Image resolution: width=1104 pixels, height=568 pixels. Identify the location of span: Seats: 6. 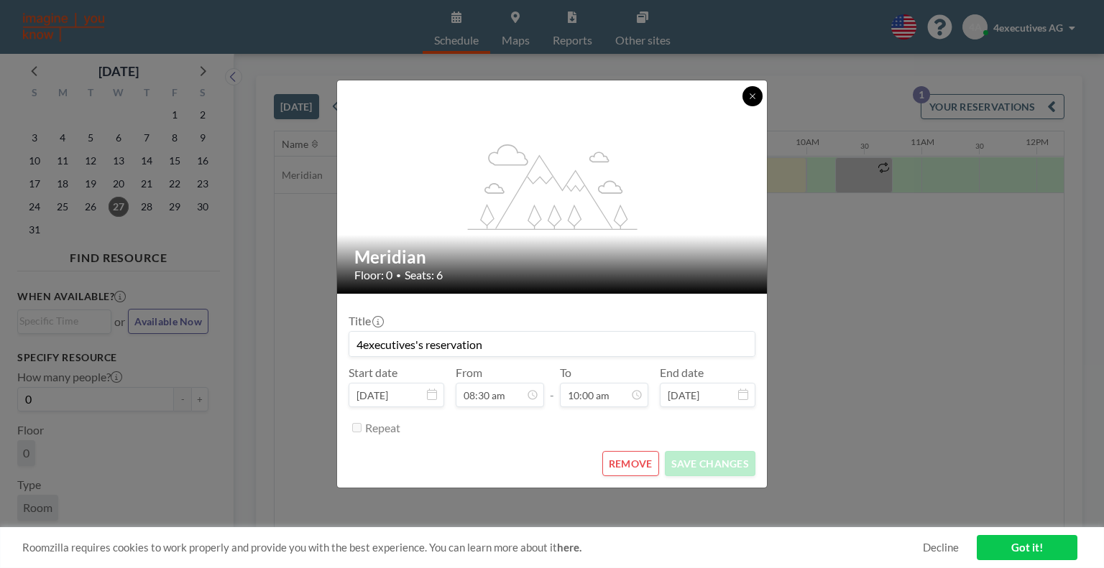
(423, 275).